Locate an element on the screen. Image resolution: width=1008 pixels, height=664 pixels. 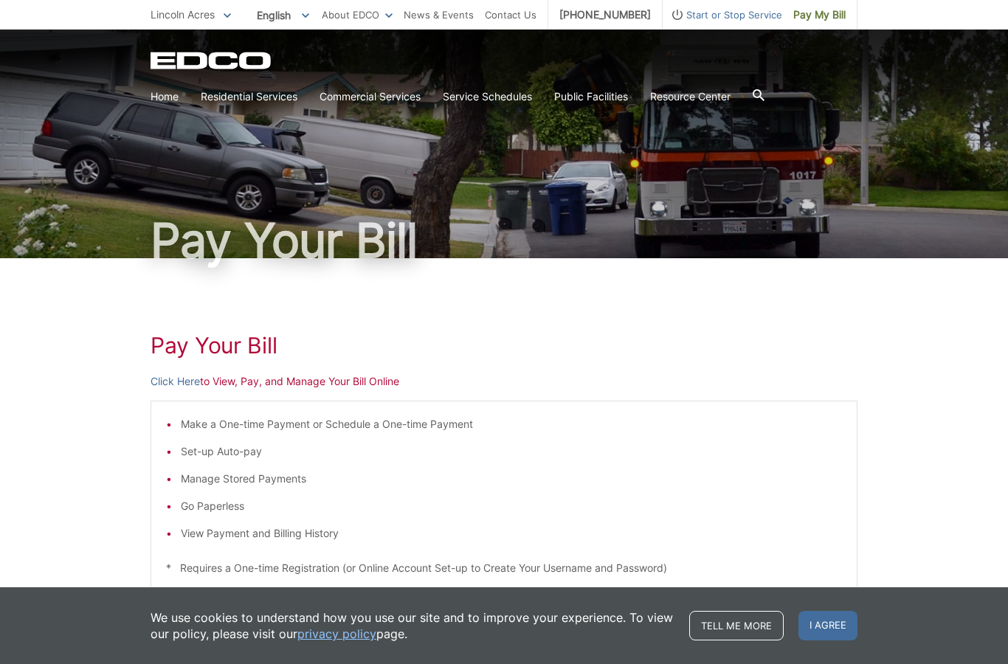
a: Click Here is located at coordinates (175, 381).